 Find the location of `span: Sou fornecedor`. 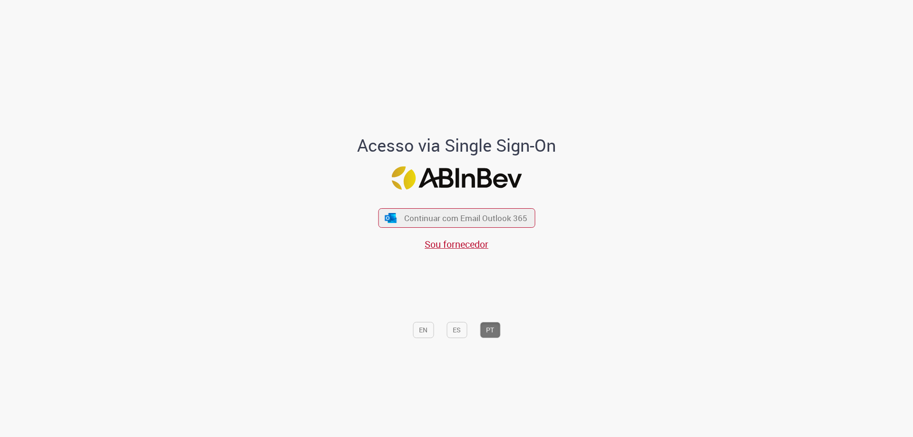

span: Sou fornecedor is located at coordinates (457, 244).